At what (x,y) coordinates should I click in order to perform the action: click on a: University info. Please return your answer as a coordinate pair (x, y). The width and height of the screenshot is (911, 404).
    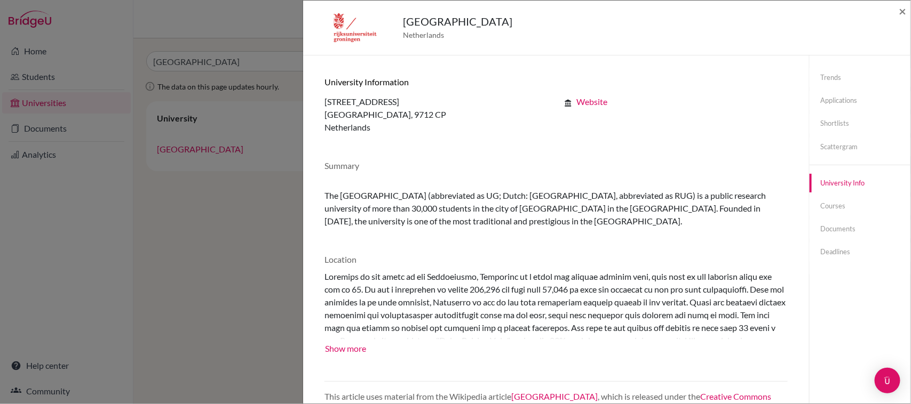
    Looking at the image, I should click on (860, 183).